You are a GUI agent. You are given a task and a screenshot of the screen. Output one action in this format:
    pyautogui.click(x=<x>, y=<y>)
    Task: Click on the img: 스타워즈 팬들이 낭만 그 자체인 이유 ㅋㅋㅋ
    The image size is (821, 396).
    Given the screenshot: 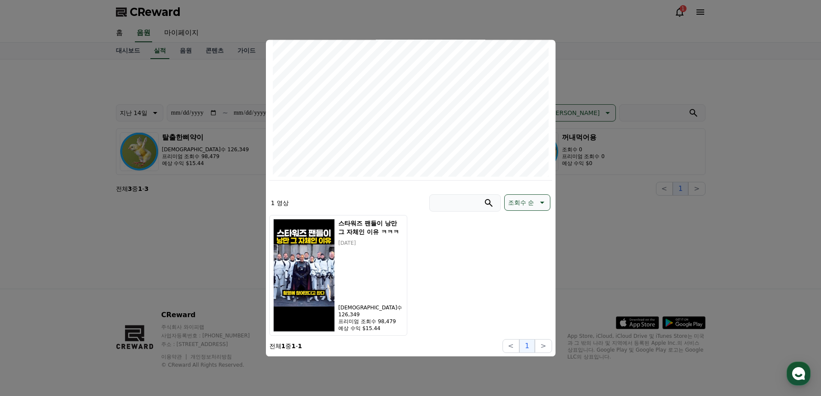 What is the action you would take?
    pyautogui.click(x=304, y=275)
    